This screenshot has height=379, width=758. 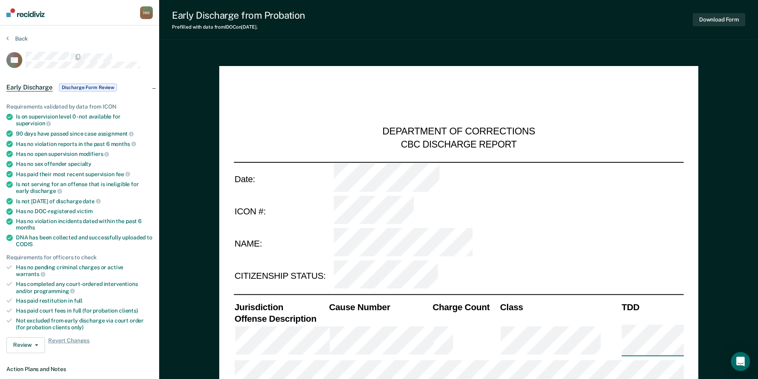 What do you see at coordinates (283, 211) in the screenshot?
I see `td: ICON #:` at bounding box center [283, 211].